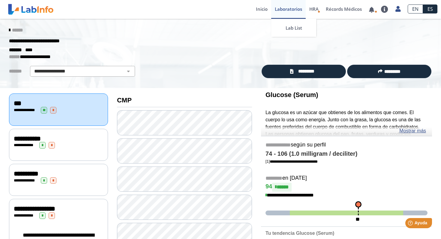 This screenshot has height=239, width=441. What do you see at coordinates (292, 95) in the screenshot?
I see `b: Glucose (Serum)` at bounding box center [292, 95].